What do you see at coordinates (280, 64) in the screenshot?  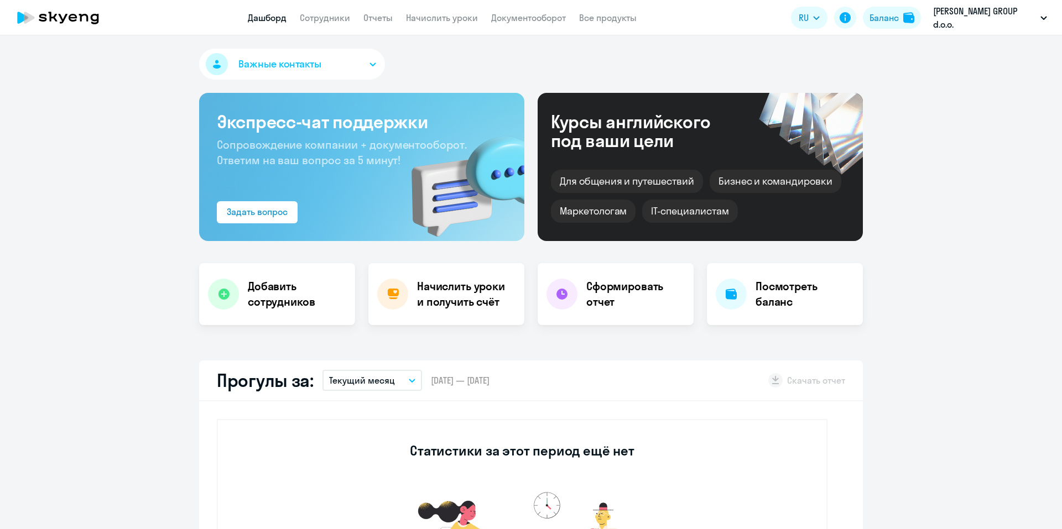 I see `span: Важные контакты` at bounding box center [280, 64].